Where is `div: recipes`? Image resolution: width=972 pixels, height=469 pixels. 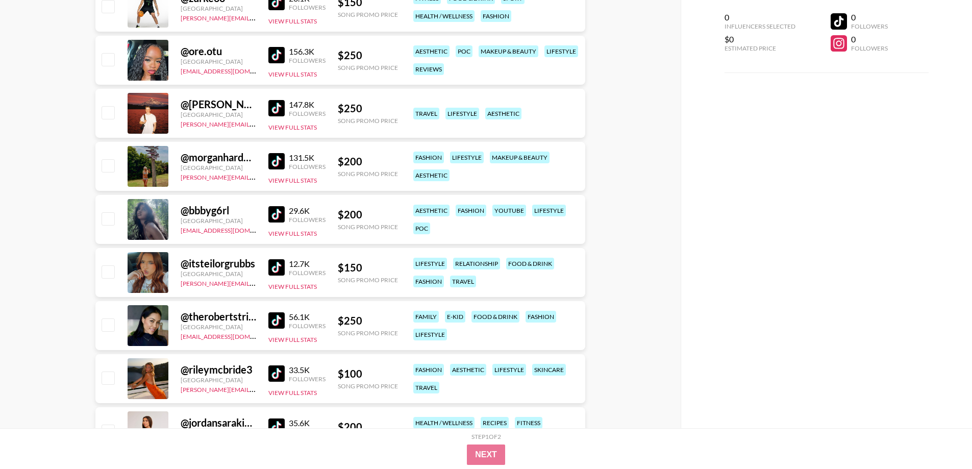 div: recipes is located at coordinates (494, 422).